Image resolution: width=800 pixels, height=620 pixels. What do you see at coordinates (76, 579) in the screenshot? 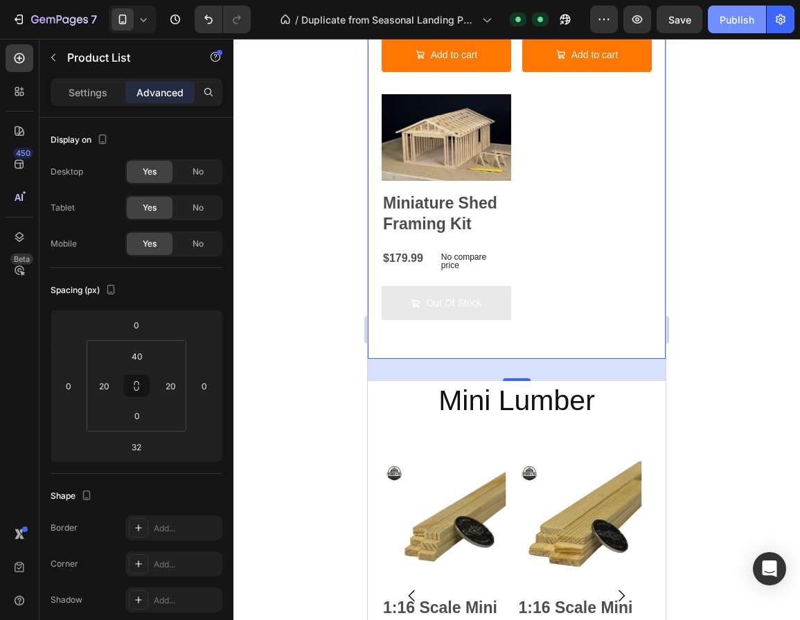
I see `h2: 1:16 Scale Mini Lumber - 2x4s (Dozen)` at bounding box center [76, 579].